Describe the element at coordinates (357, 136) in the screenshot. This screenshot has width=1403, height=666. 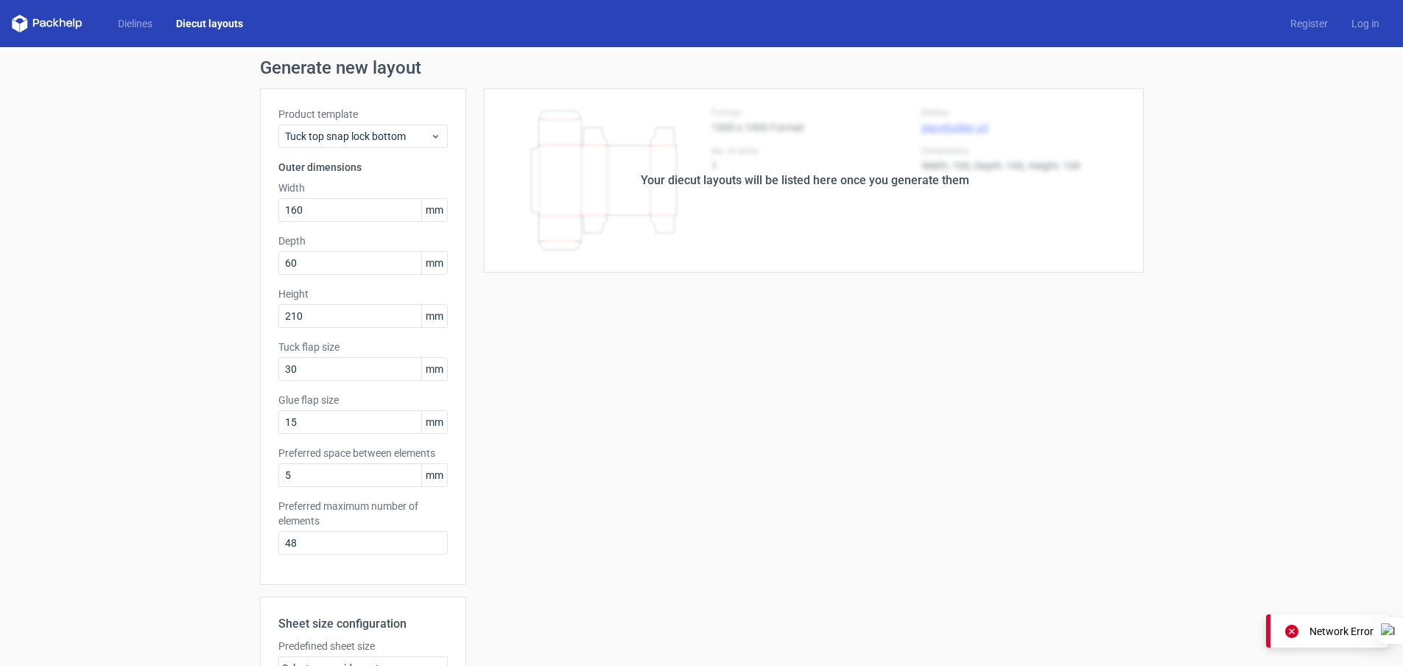
I see `span: Tuck top snap lock bottom` at that location.